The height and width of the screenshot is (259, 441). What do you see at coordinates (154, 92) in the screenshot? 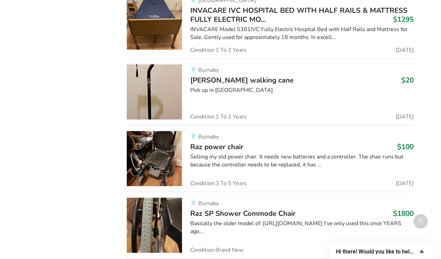
I see `img: mobility-hugo walking cane` at bounding box center [154, 92].